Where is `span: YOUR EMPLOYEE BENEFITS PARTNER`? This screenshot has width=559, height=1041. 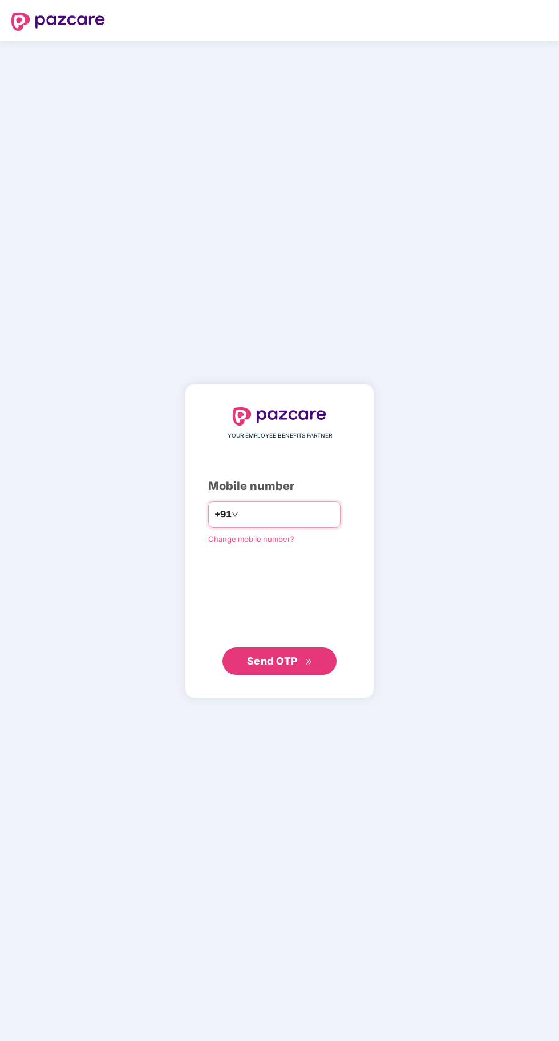 span: YOUR EMPLOYEE BENEFITS PARTNER is located at coordinates (280, 436).